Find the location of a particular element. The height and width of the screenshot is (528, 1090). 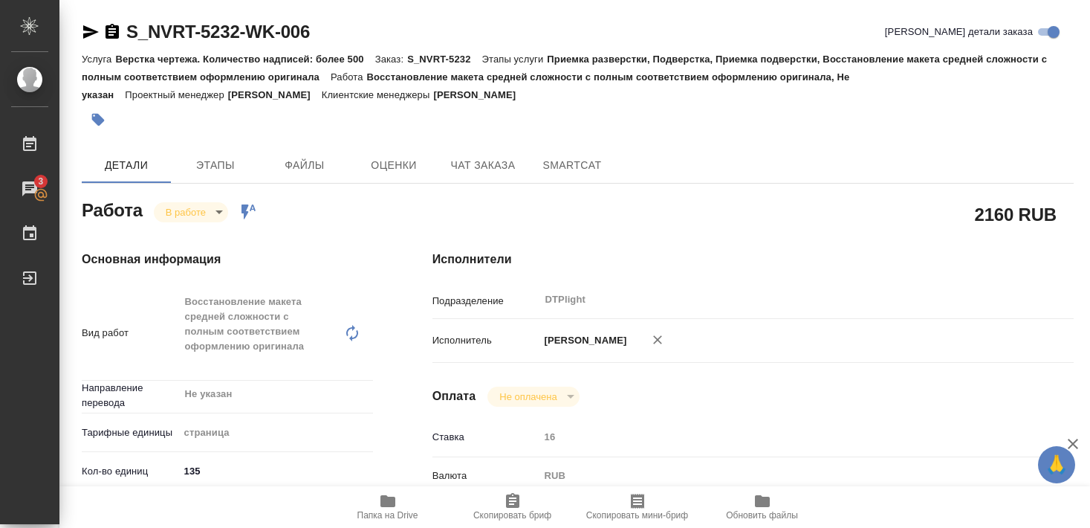

h4: Исполнители is located at coordinates (753, 259).